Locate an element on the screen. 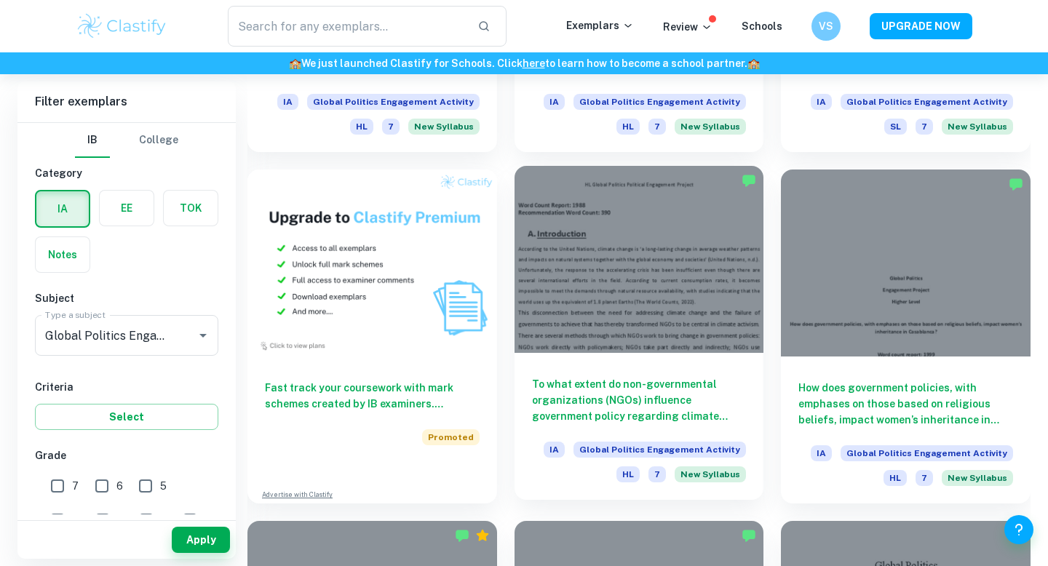  a: Advertise with Clastify is located at coordinates (297, 495).